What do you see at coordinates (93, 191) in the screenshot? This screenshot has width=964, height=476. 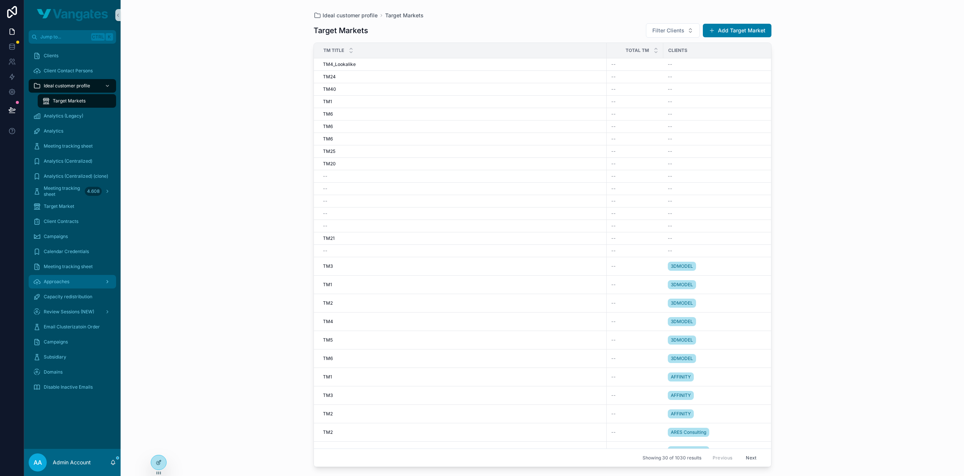 I see `div: 4.608` at bounding box center [93, 191].